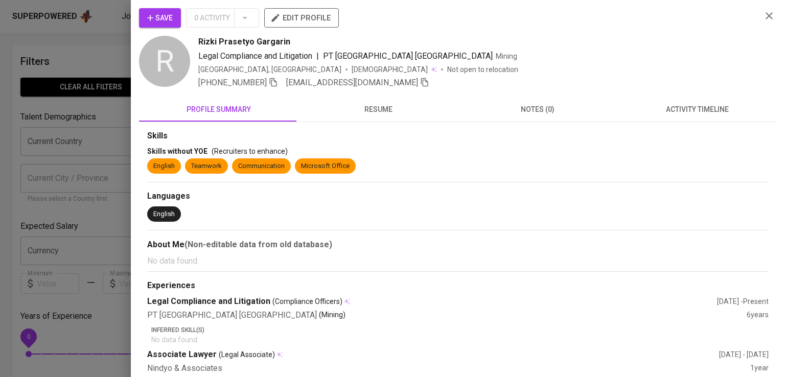  I want to click on div: R, so click(164, 61).